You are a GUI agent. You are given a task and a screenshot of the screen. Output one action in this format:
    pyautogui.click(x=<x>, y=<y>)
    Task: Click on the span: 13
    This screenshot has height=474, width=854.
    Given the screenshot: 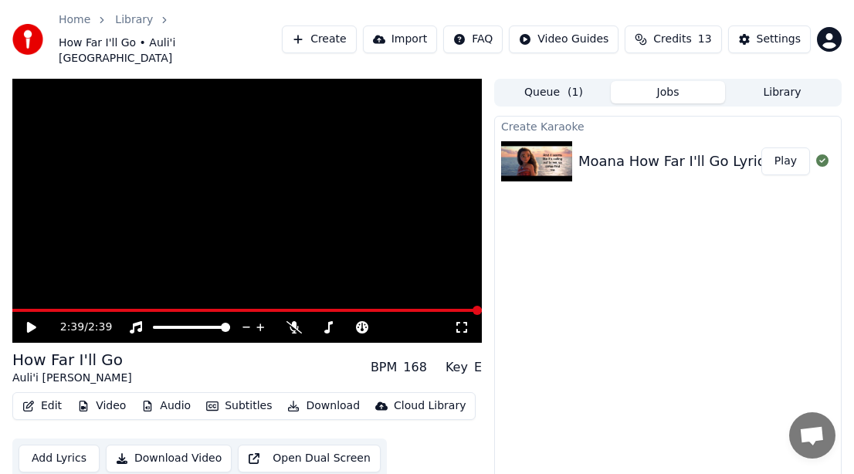 What is the action you would take?
    pyautogui.click(x=705, y=39)
    